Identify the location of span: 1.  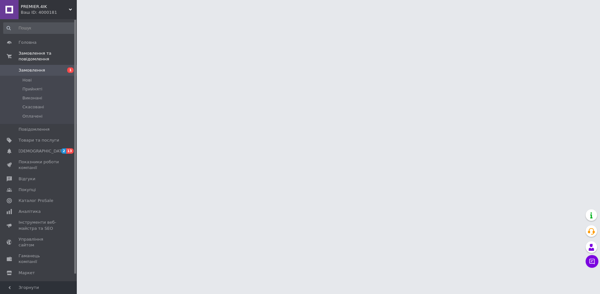
(70, 70).